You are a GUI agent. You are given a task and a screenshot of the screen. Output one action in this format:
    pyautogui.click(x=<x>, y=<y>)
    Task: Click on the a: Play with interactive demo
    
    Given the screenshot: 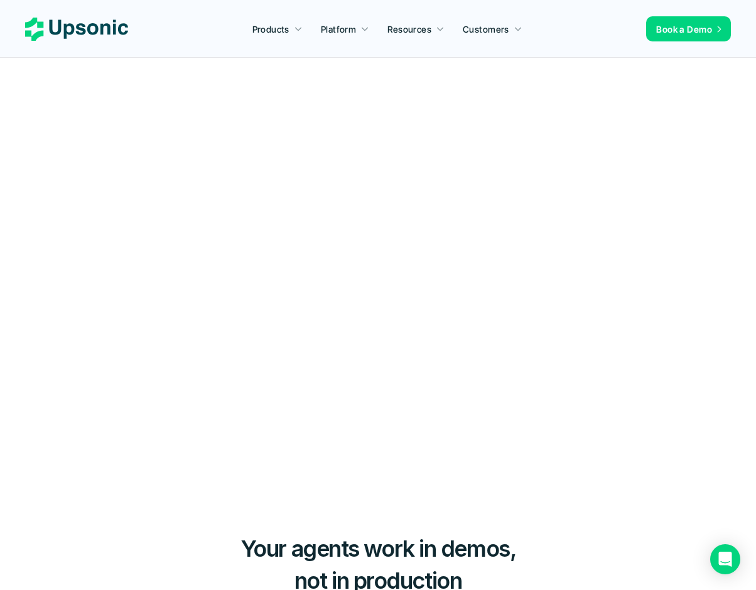 What is the action you would take?
    pyautogui.click(x=320, y=318)
    